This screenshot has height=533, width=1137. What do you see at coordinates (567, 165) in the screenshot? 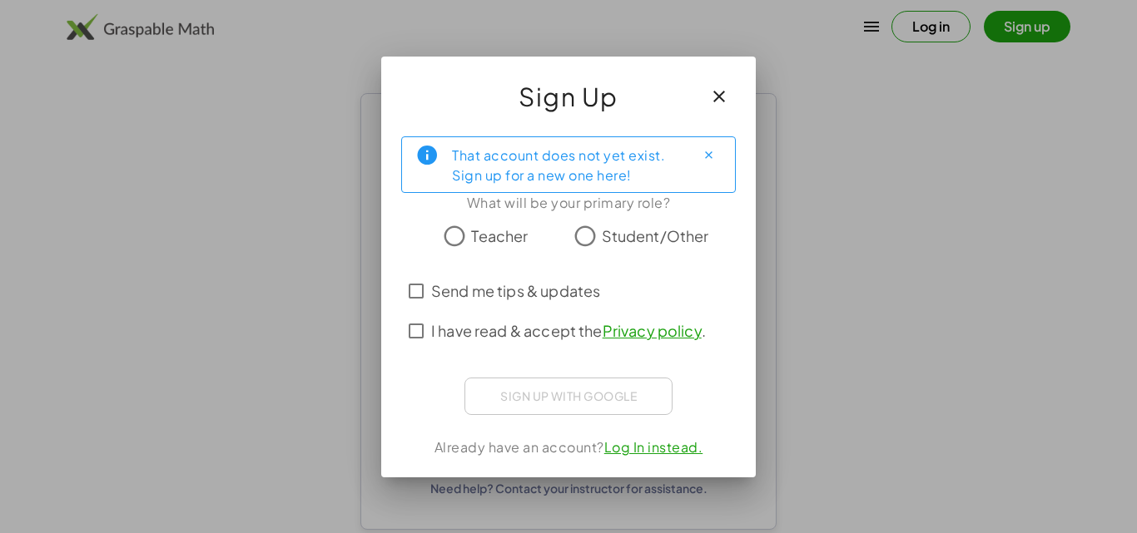
I see `div: That account does not yet exist. Sign up for a new one here!` at bounding box center [567, 165].